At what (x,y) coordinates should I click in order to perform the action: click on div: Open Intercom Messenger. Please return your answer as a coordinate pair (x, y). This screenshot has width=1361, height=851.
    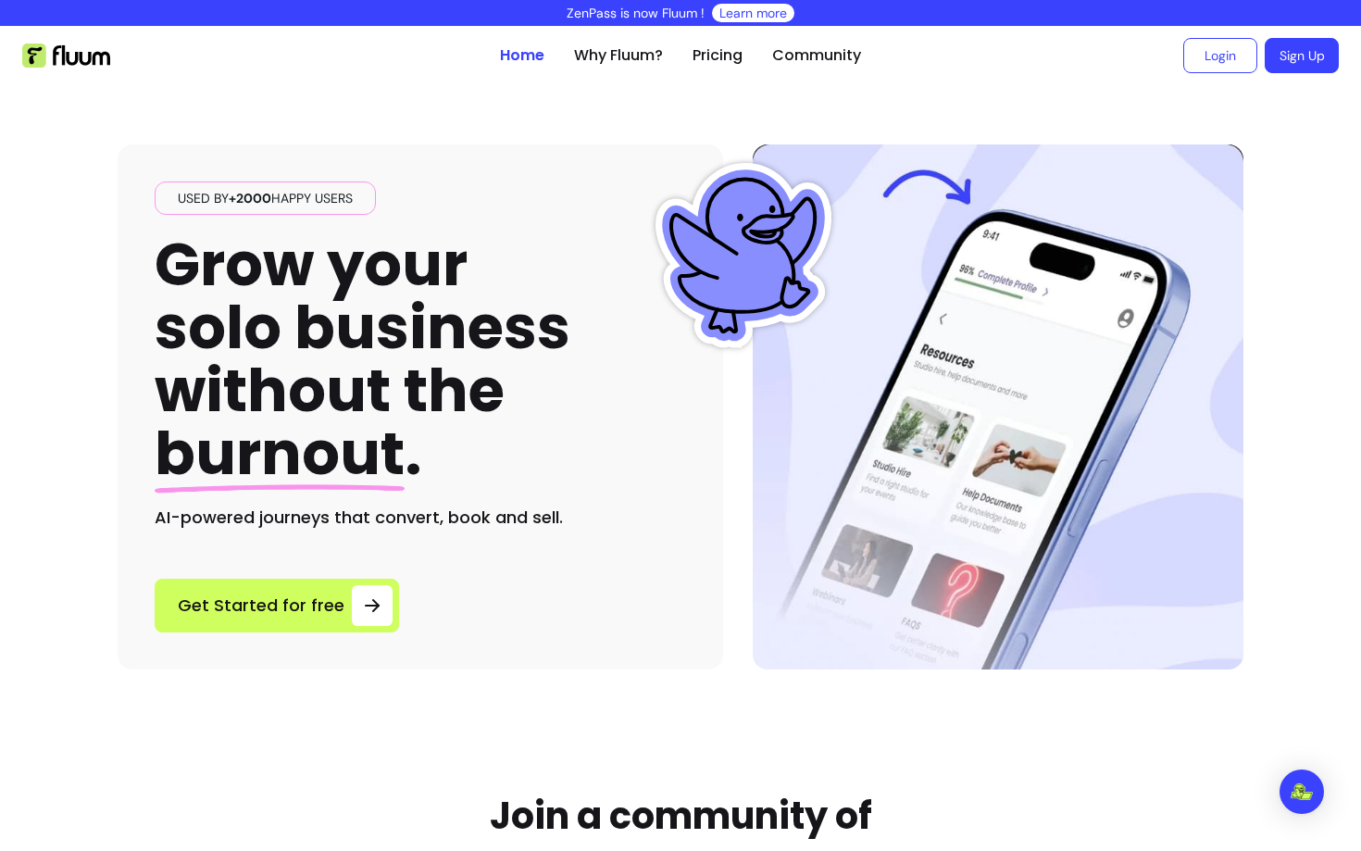
    Looking at the image, I should click on (1302, 792).